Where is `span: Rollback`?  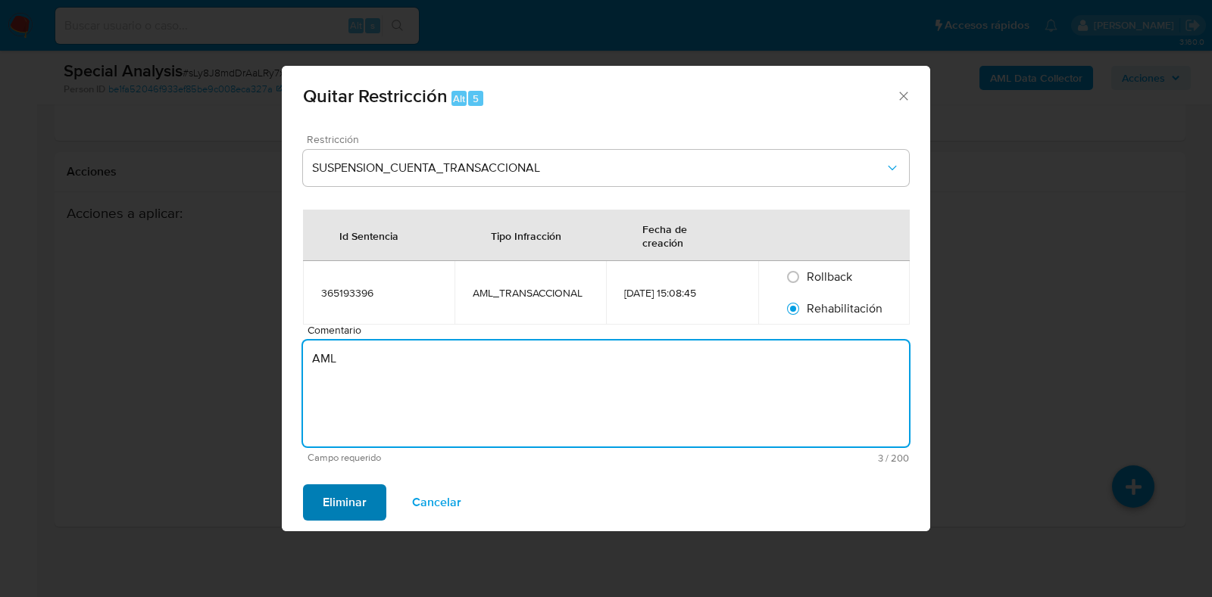 span: Rollback is located at coordinates (829, 276).